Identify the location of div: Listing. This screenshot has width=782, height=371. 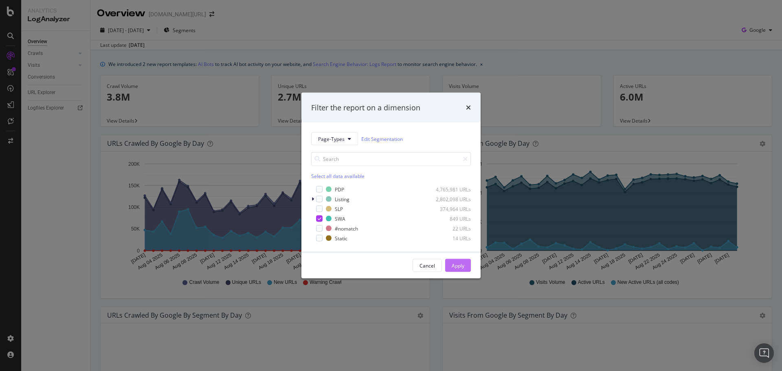
(342, 199).